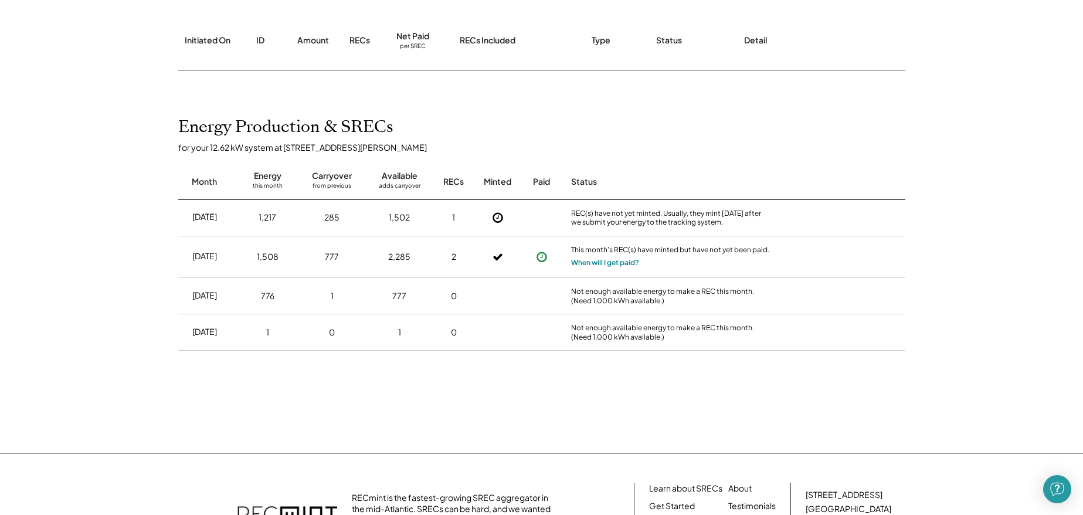  Describe the element at coordinates (672, 506) in the screenshot. I see `a: Get Started` at that location.